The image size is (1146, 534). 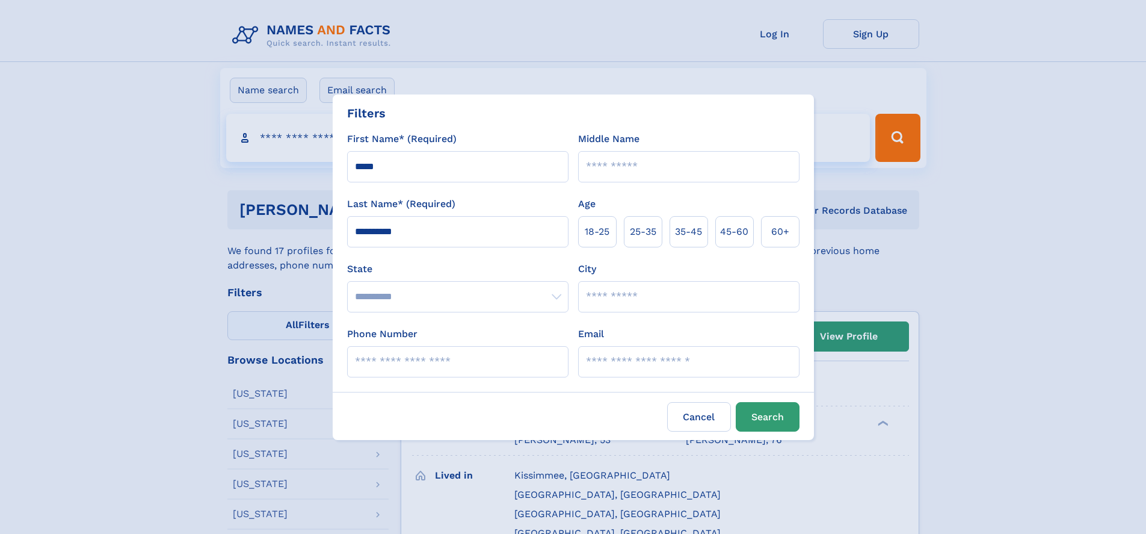 I want to click on span: 60+, so click(x=781, y=232).